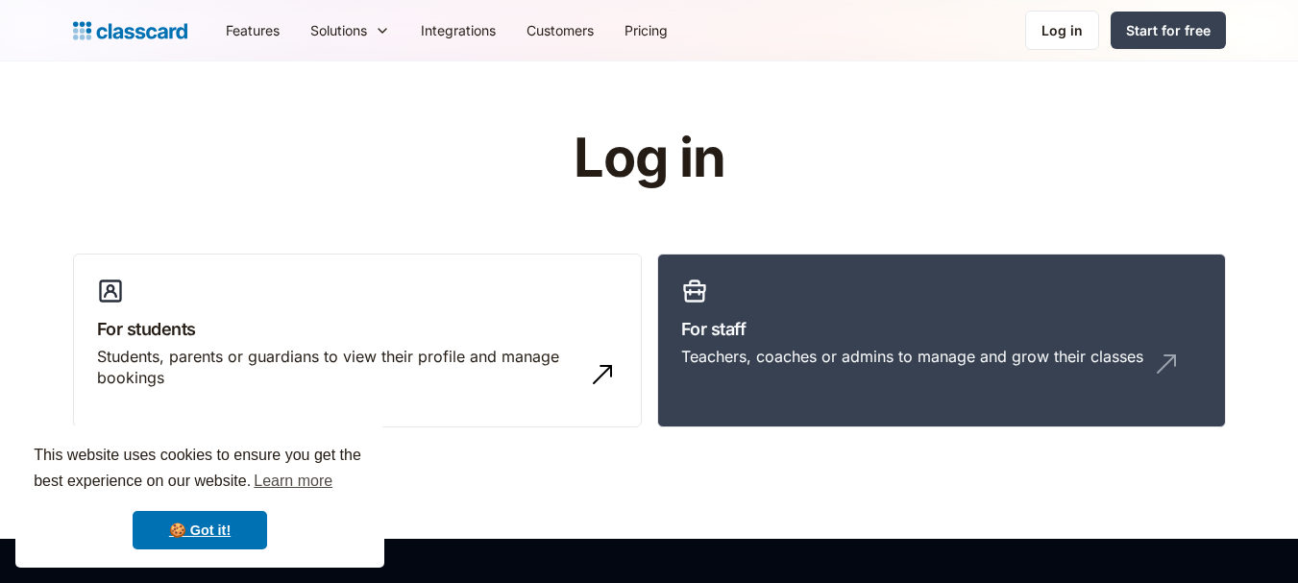 The image size is (1298, 583). What do you see at coordinates (293, 481) in the screenshot?
I see `a: learn more about cookies` at bounding box center [293, 481].